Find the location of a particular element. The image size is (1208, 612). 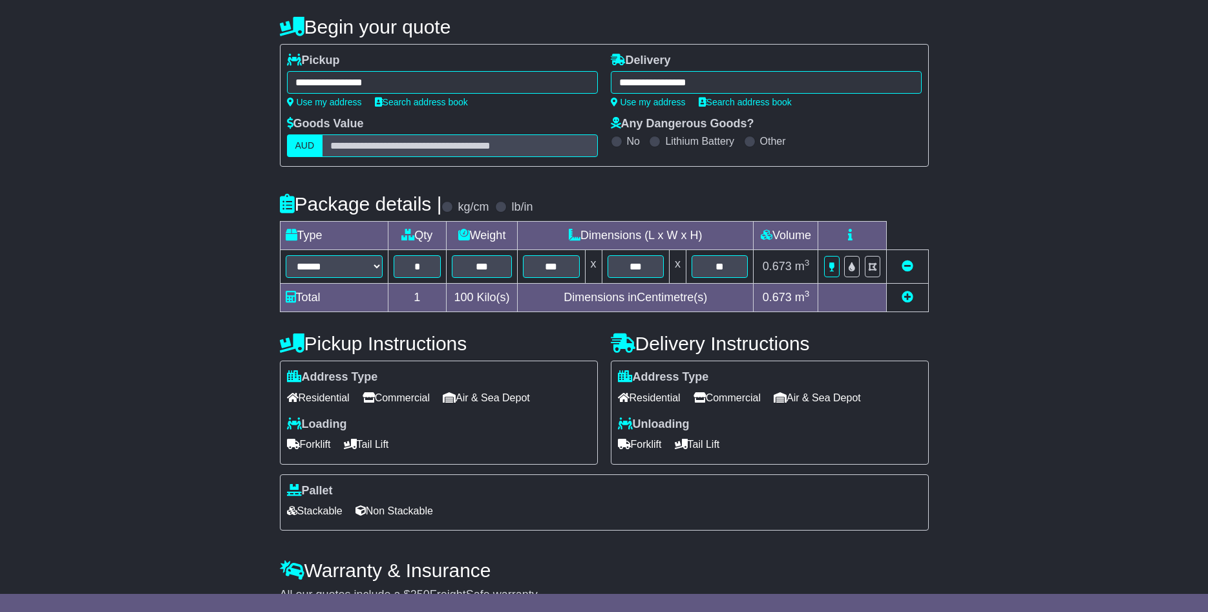

label: kg/cm is located at coordinates (473, 208).